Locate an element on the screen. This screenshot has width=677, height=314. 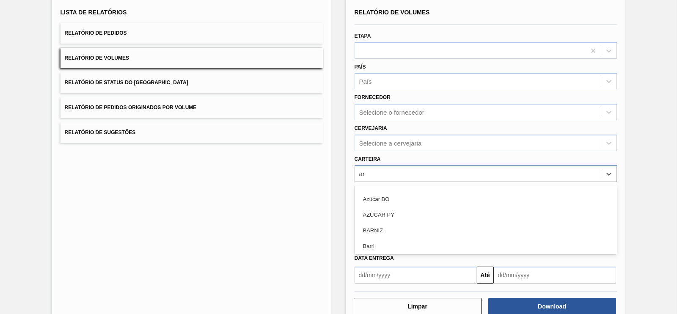
button: Relatório de Pedidos Originados por Volume is located at coordinates (192, 107).